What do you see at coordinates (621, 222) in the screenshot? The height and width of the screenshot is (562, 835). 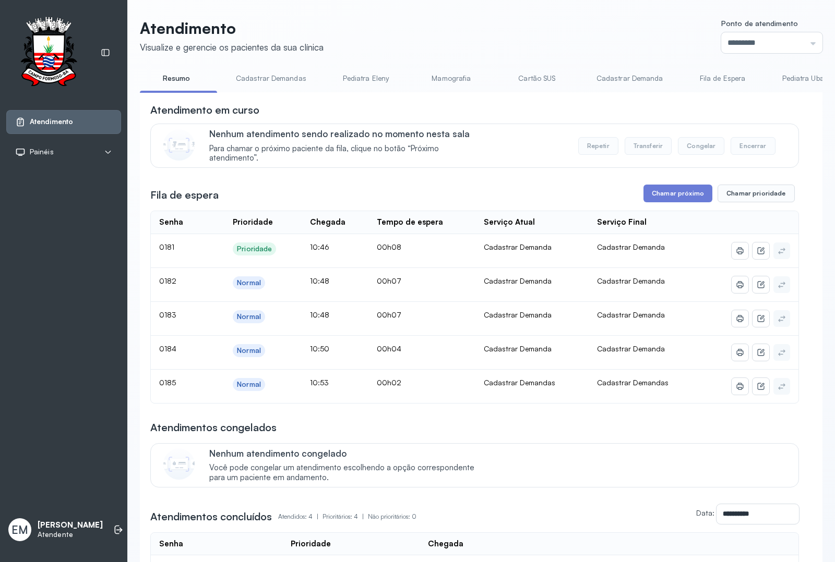 I see `div: Serviço Final` at bounding box center [621, 222].